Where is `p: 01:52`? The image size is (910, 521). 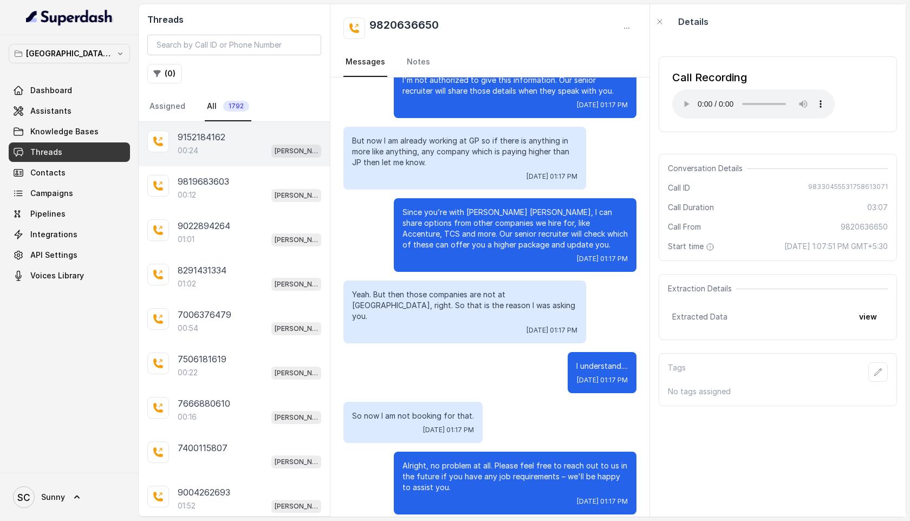
p: 01:52 is located at coordinates (186, 506).